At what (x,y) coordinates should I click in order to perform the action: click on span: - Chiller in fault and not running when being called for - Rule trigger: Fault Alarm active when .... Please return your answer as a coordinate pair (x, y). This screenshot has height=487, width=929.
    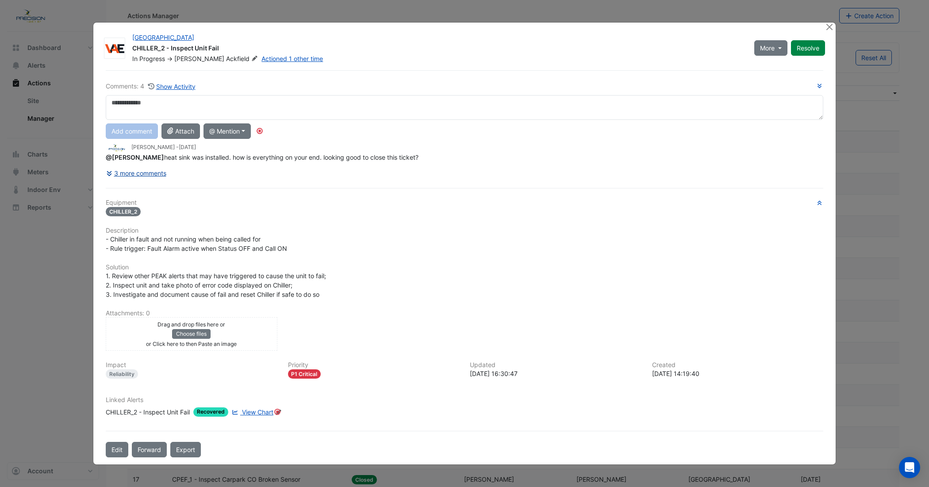
    Looking at the image, I should click on (196, 244).